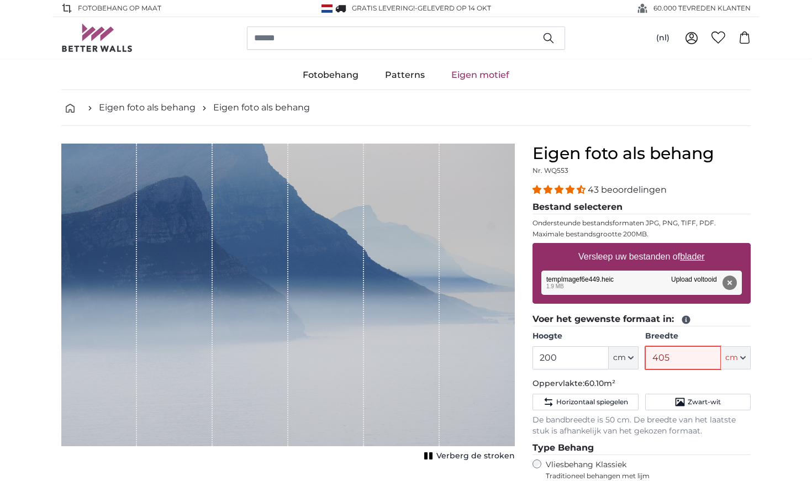  I want to click on legend: Voer het gewenste formaat in:, so click(641, 319).